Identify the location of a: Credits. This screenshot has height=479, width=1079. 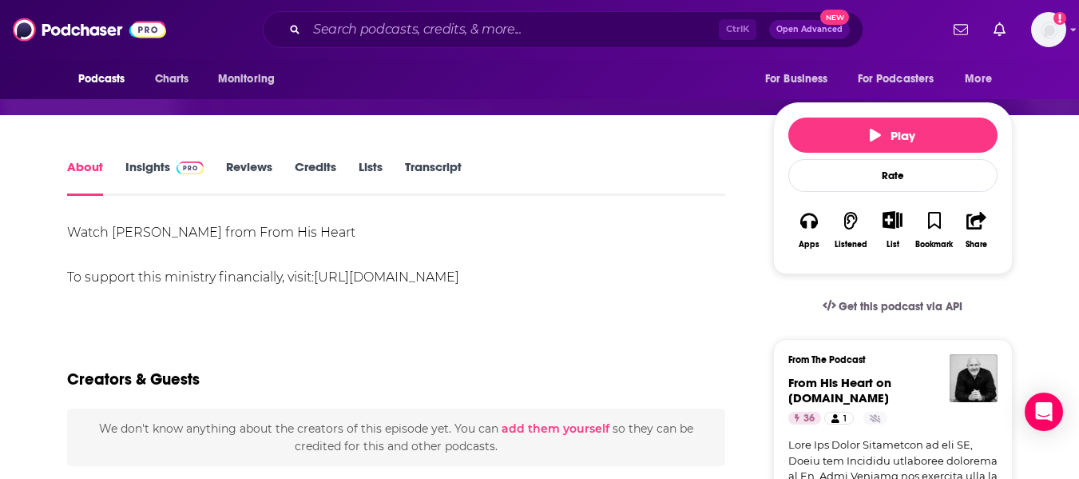
(316, 177).